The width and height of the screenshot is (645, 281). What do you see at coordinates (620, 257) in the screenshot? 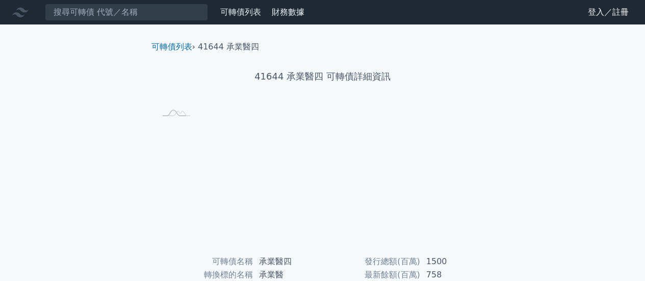
I see `div: Chat Widget` at bounding box center [620, 257].